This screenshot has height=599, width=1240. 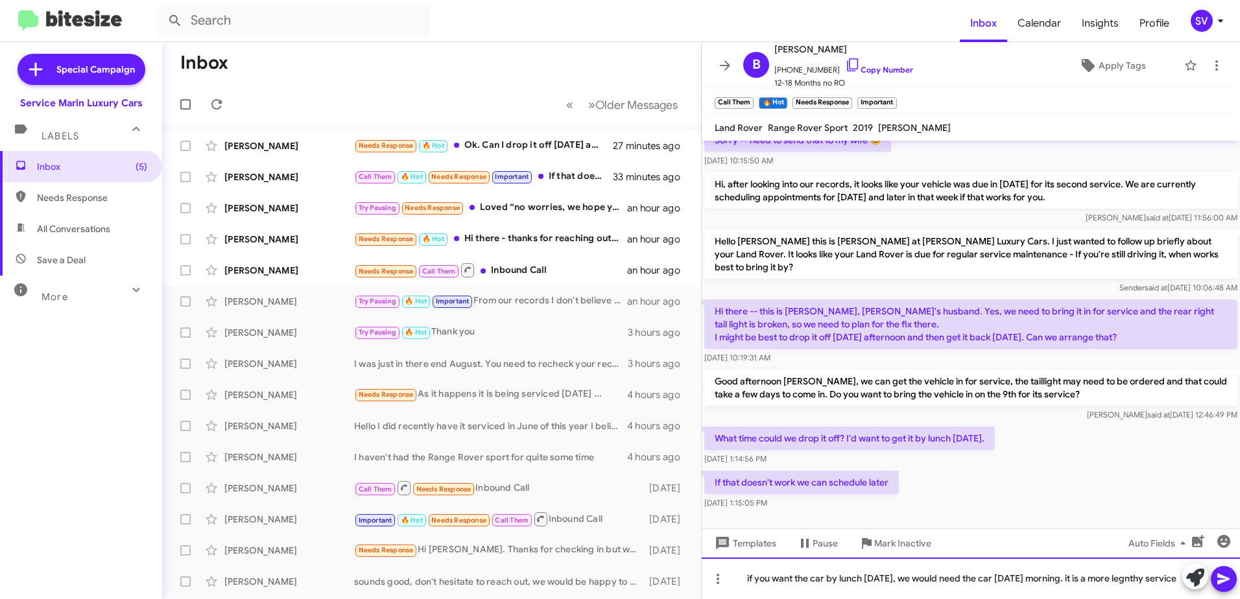 I want to click on span: Auto Fields, so click(x=1160, y=543).